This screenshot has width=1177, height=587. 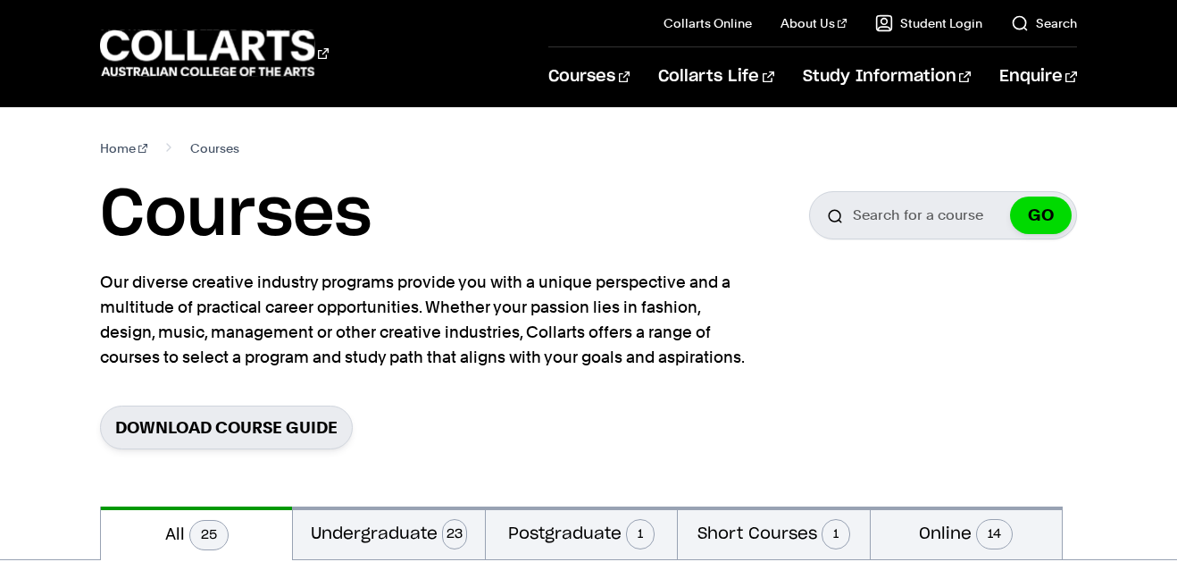 I want to click on a: Study Information, so click(x=887, y=77).